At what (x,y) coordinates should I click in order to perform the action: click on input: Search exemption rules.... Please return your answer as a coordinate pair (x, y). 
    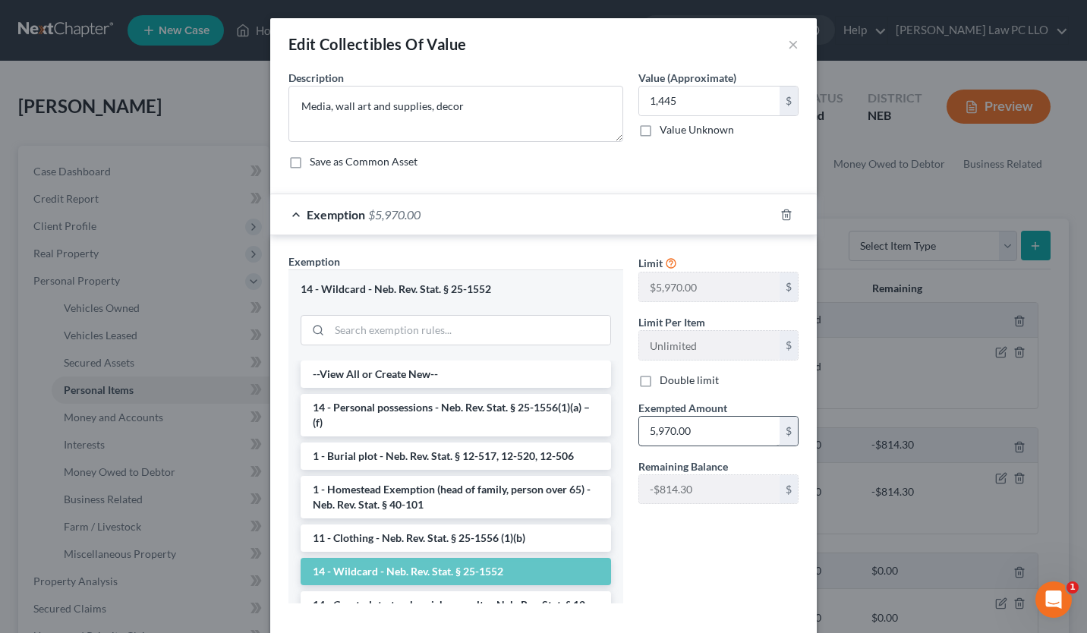
    Looking at the image, I should click on (470, 330).